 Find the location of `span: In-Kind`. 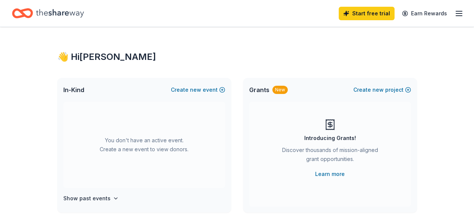

span: In-Kind is located at coordinates (74, 90).